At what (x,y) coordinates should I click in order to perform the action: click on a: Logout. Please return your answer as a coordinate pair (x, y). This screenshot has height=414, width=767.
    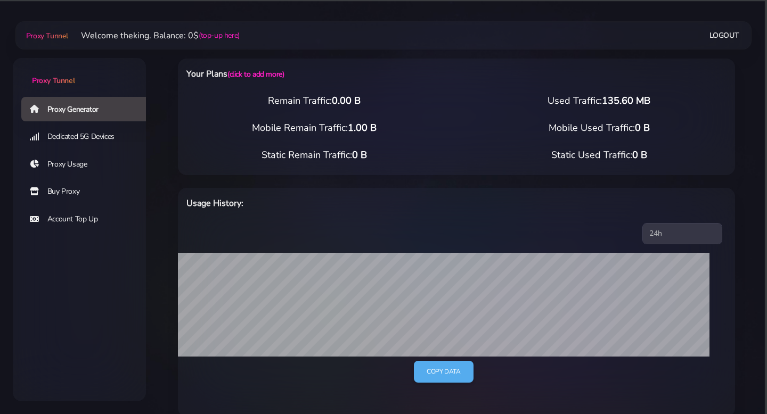
    Looking at the image, I should click on (724, 35).